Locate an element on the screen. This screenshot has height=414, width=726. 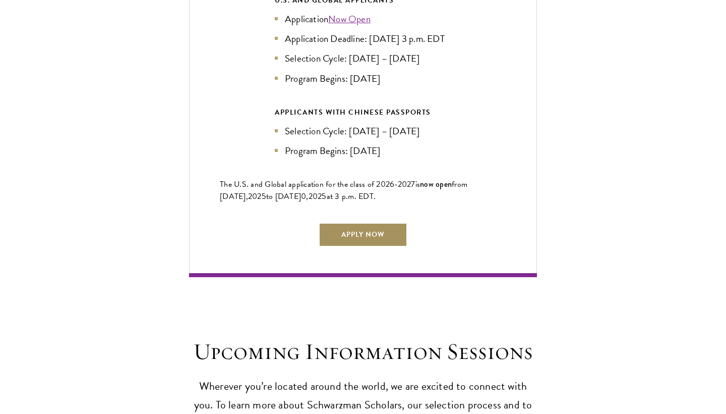
div: APPLICANTS WITH CHINESE PASSPORTS is located at coordinates (363, 112).